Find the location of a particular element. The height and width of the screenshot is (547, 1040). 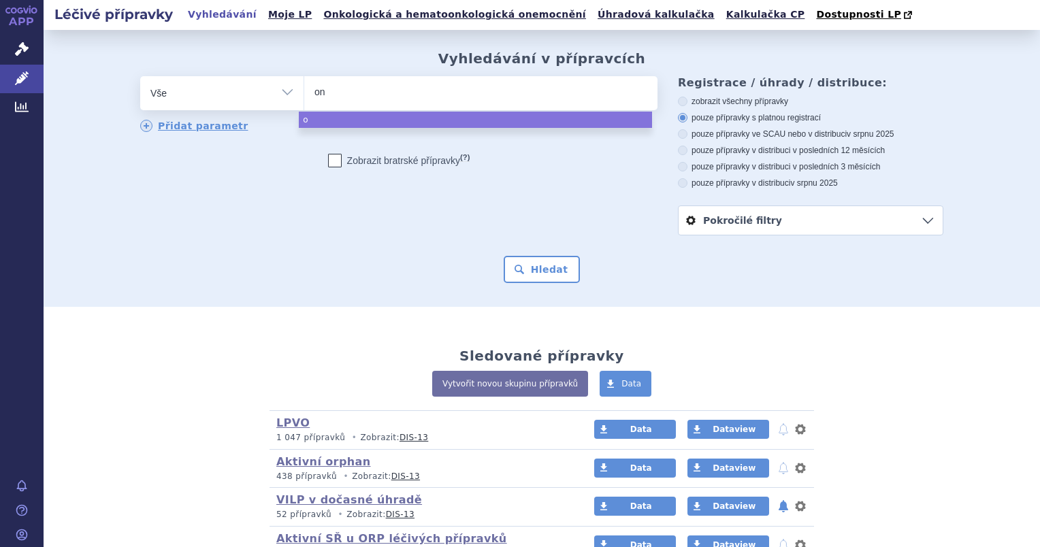

label: Zobrazit bratrské přípravky is located at coordinates (399, 161).